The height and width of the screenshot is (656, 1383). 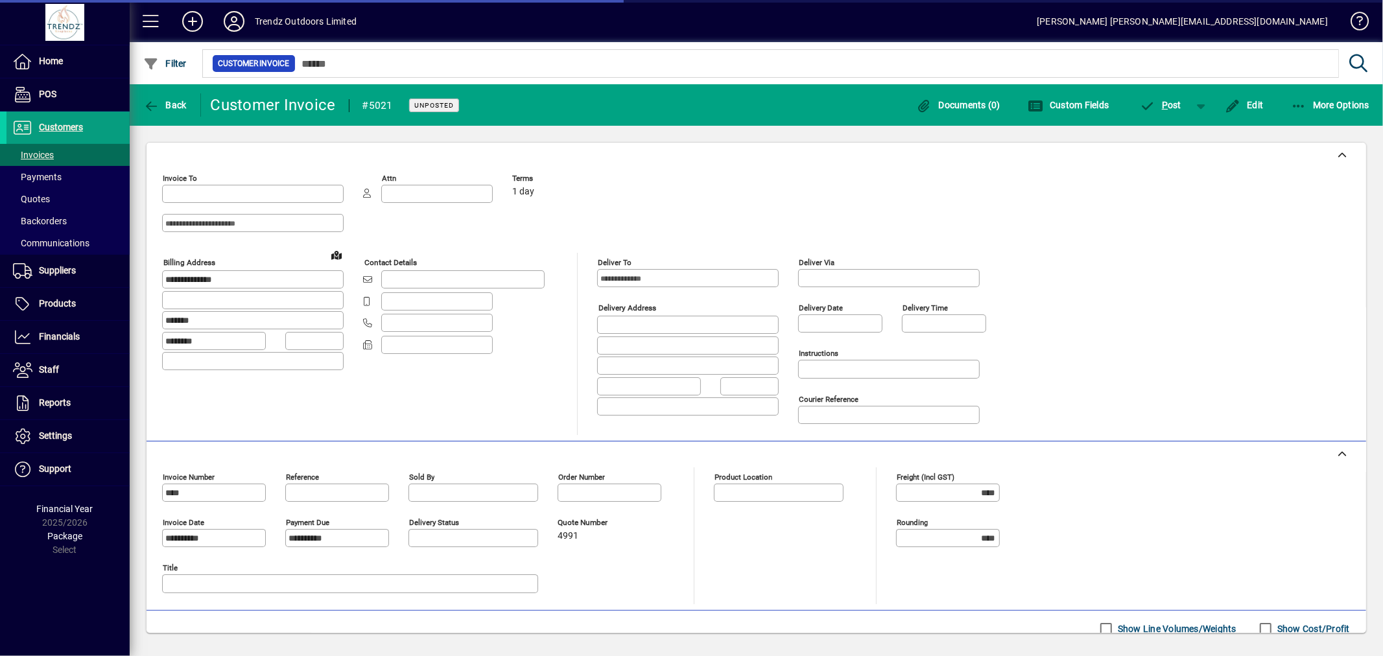 I want to click on mat-label: Invoice date, so click(x=184, y=523).